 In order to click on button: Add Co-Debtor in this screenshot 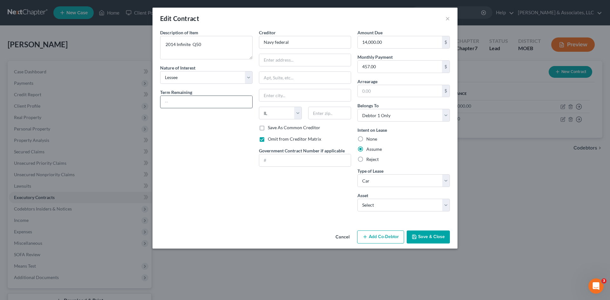, I will do `click(380, 237)`.